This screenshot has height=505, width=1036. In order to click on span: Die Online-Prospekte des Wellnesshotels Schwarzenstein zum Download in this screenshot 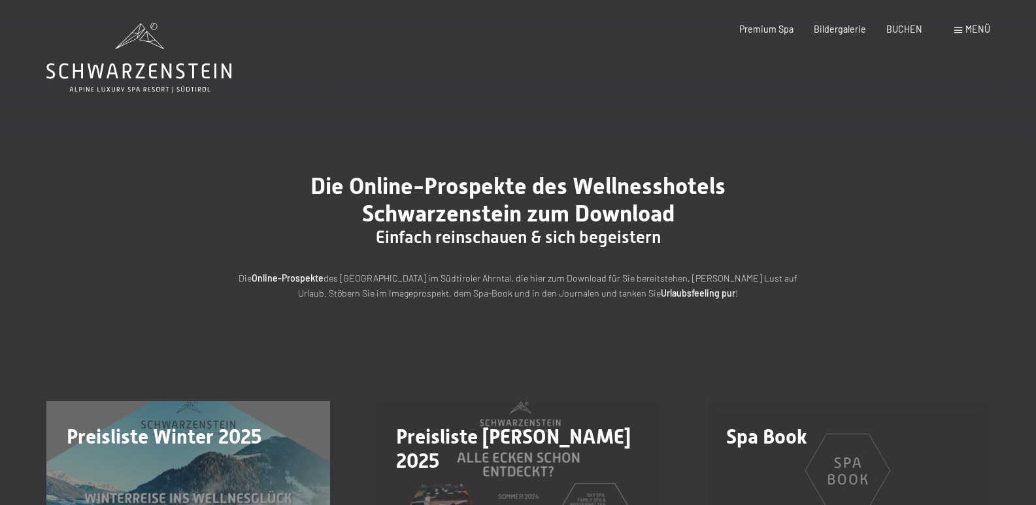, I will do `click(518, 199)`.